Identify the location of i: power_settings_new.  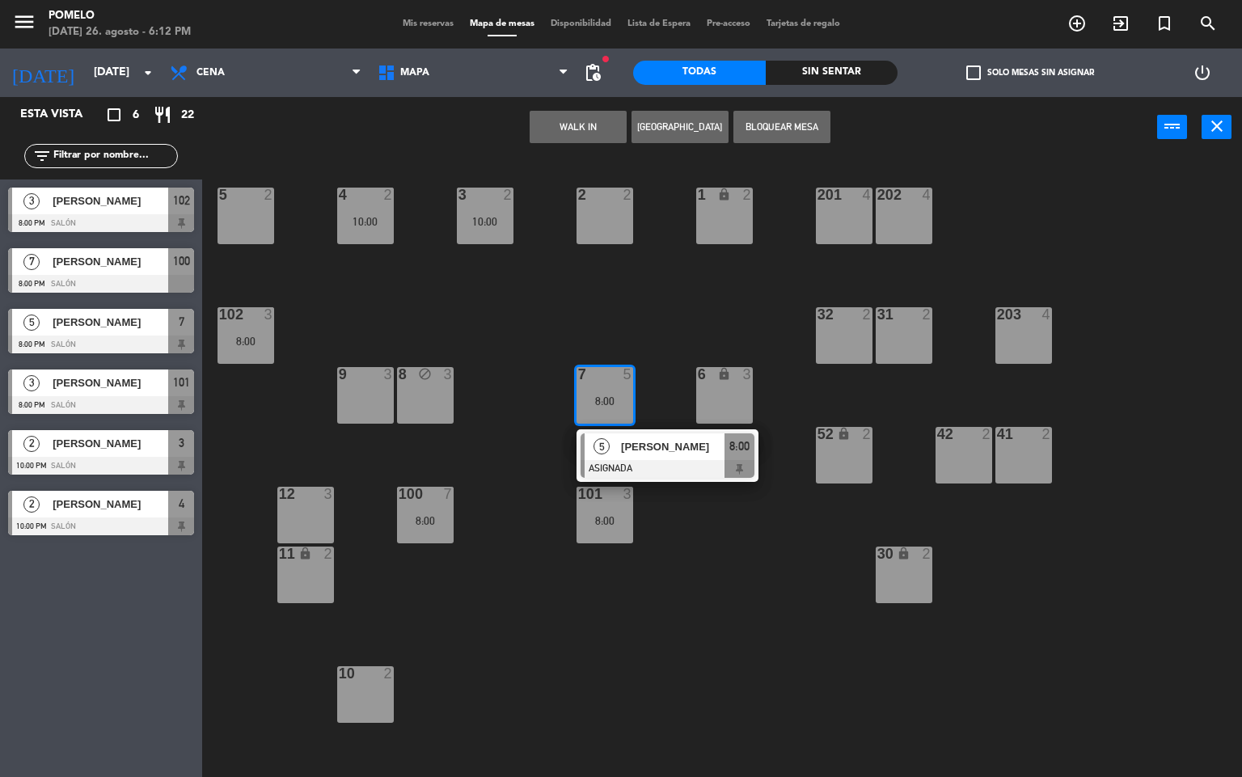
(1203, 73).